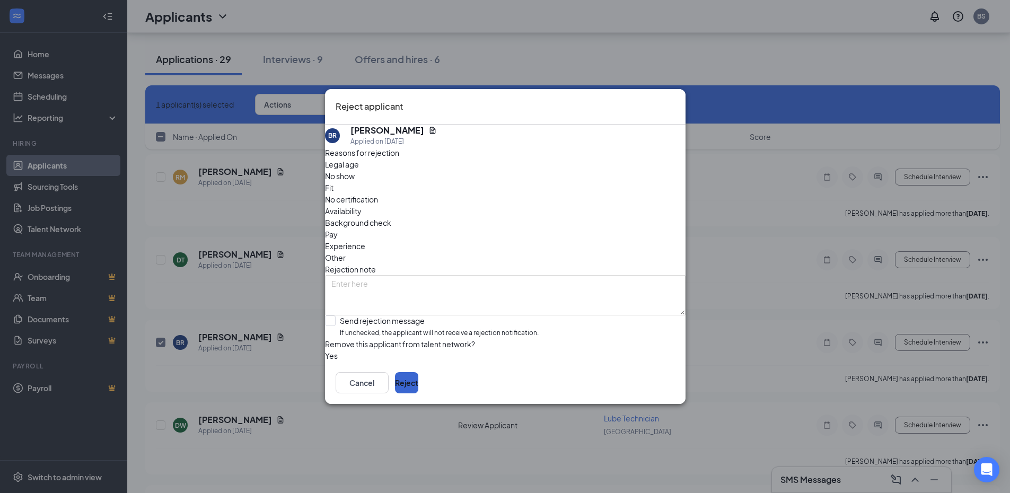  Describe the element at coordinates (369, 107) in the screenshot. I see `h3: Reject applicant` at that location.